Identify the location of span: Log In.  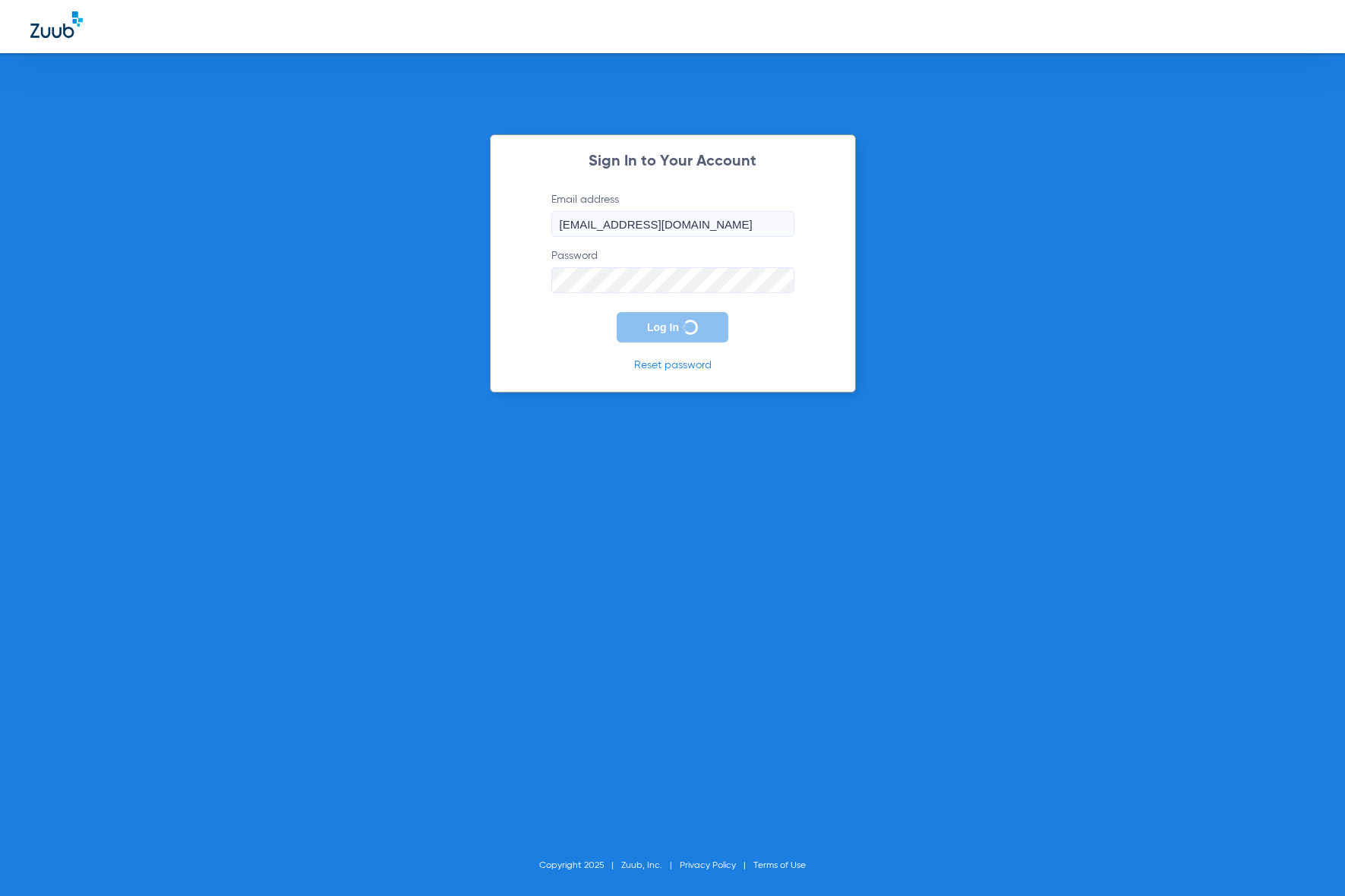
(663, 327).